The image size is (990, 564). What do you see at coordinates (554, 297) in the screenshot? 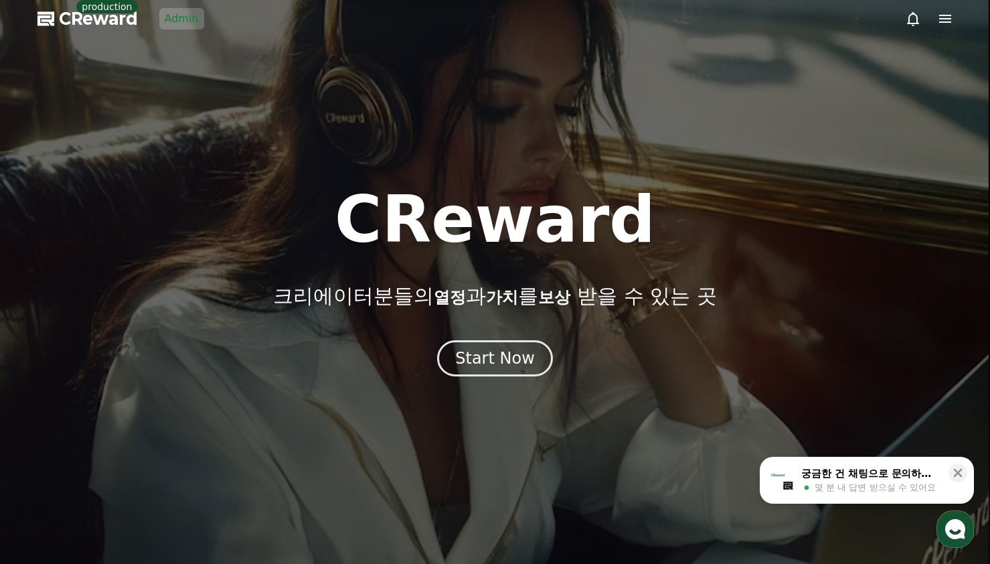
I see `span: 보상` at bounding box center [554, 297].